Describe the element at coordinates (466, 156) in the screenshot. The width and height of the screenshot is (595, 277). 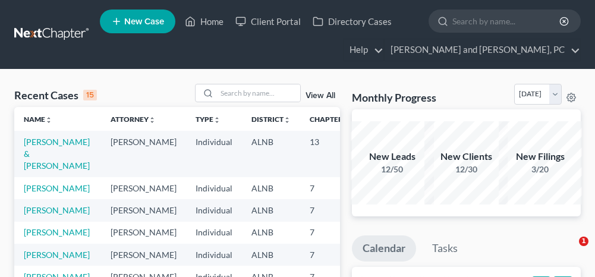
I see `div: New Clients` at that location.